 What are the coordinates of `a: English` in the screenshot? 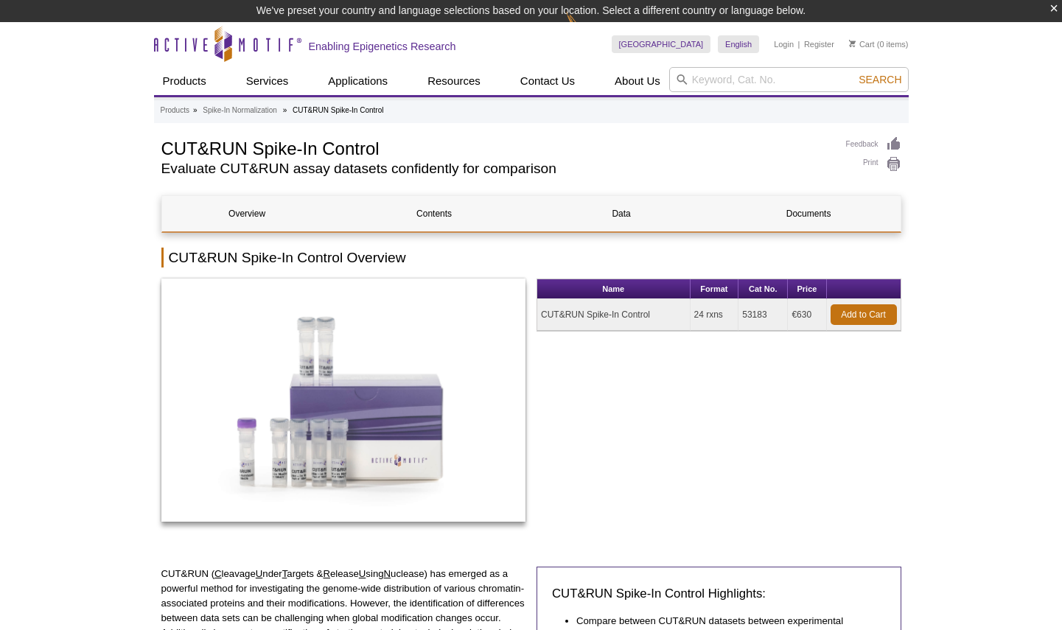 It's located at (739, 44).